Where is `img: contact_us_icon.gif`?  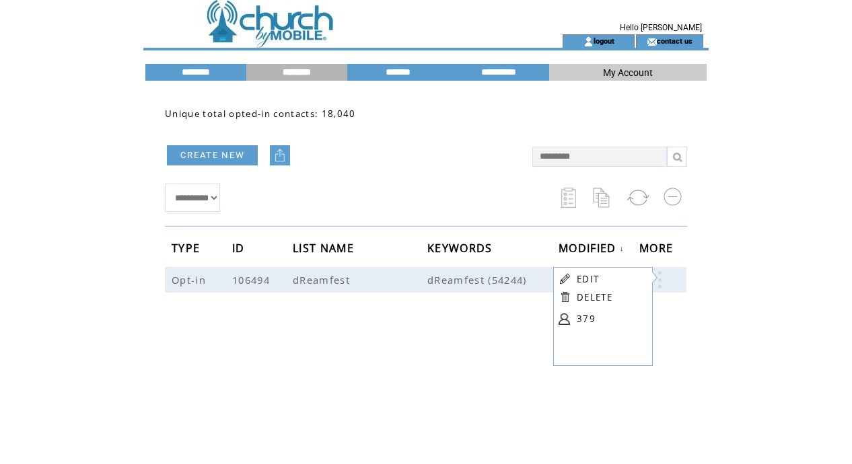 img: contact_us_icon.gif is located at coordinates (651, 42).